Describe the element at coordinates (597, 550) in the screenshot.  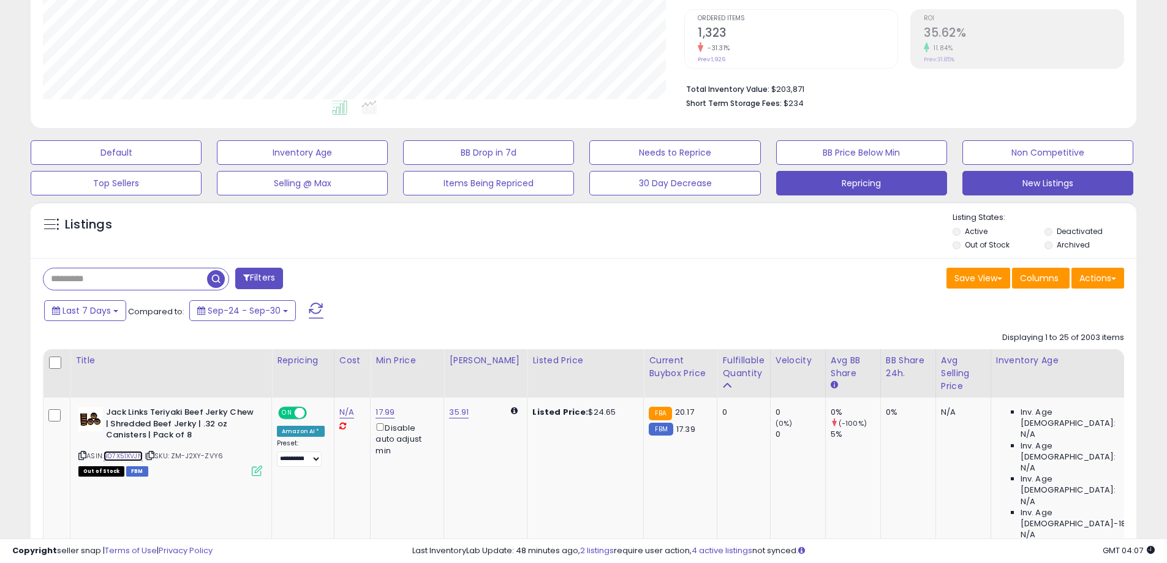
I see `a: 2 listings` at that location.